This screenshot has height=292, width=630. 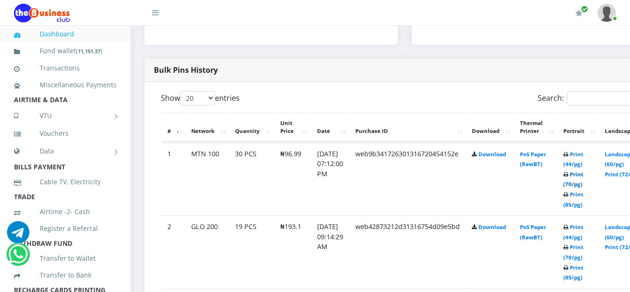 I want to click on a: Miscellaneous Payments, so click(x=65, y=85).